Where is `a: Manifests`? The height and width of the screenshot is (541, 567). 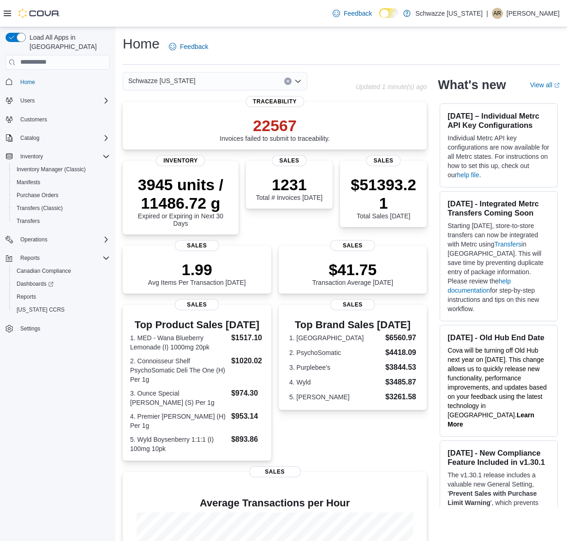
a: Manifests is located at coordinates (28, 182).